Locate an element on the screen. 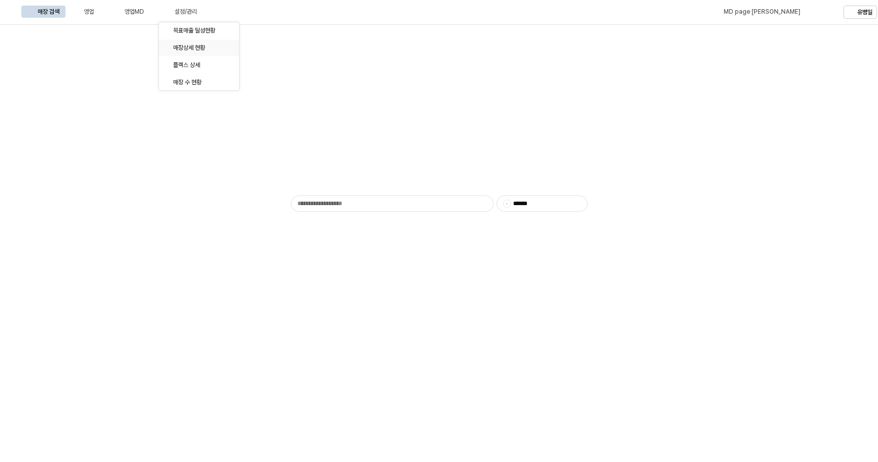 This screenshot has width=878, height=462. button: 유병일 is located at coordinates (861, 12).